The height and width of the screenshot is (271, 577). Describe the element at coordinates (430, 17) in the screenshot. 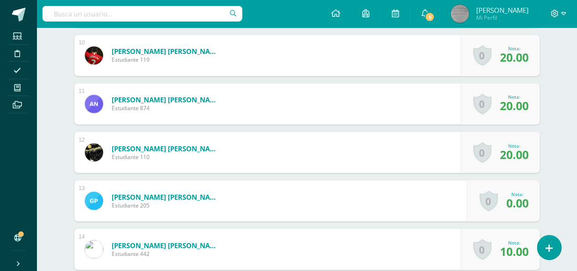

I see `span: 5` at that location.